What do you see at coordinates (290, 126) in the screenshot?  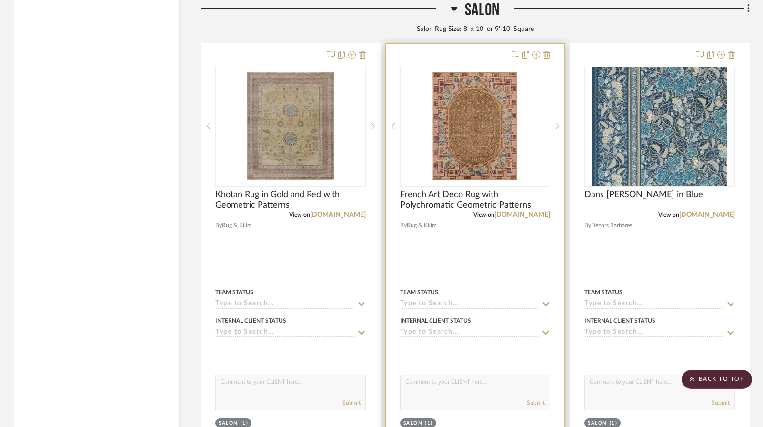 I see `img: Khotan Rug in Gold and Red with Geometric Patterns` at bounding box center [290, 126].